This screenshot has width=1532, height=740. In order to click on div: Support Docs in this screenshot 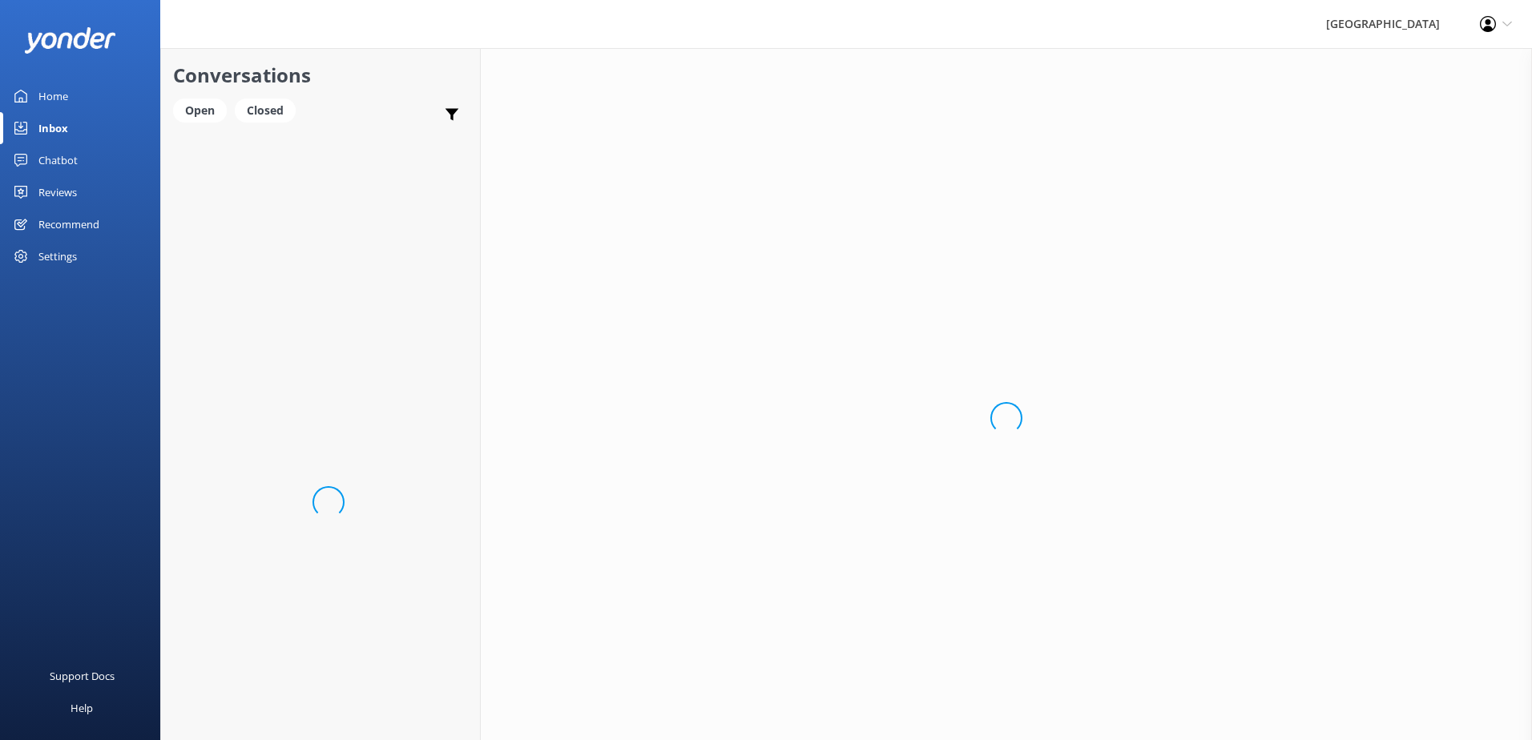, I will do `click(82, 676)`.